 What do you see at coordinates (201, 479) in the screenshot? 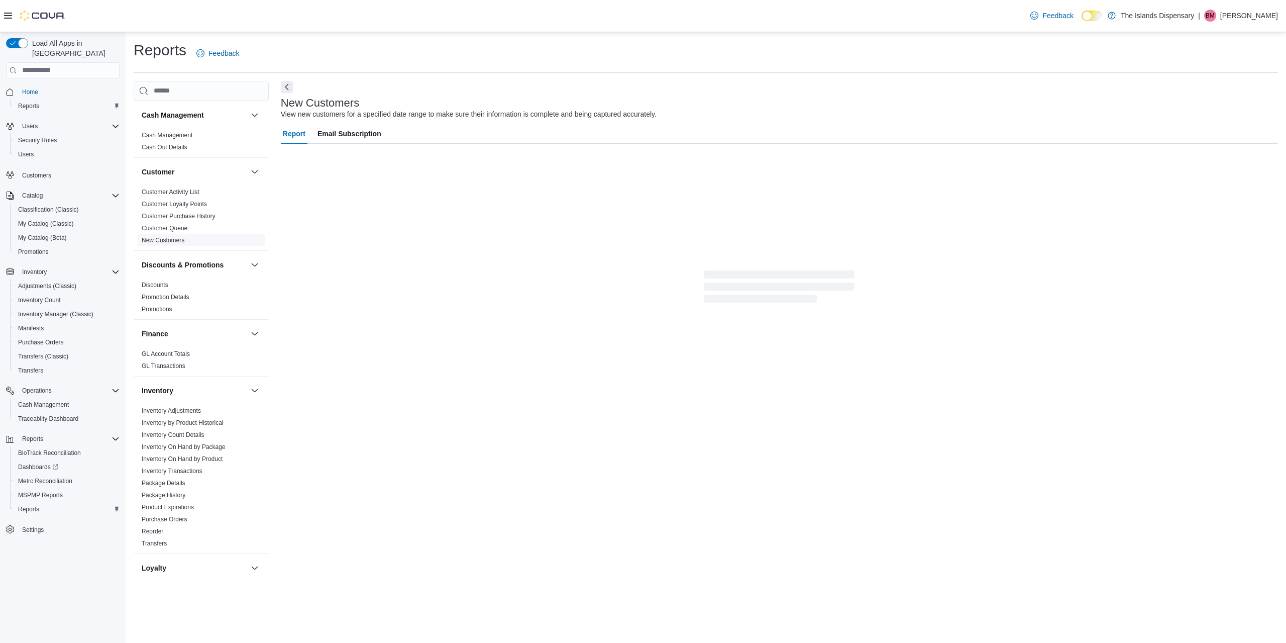
I see `div: Inventory` at bounding box center [201, 479].